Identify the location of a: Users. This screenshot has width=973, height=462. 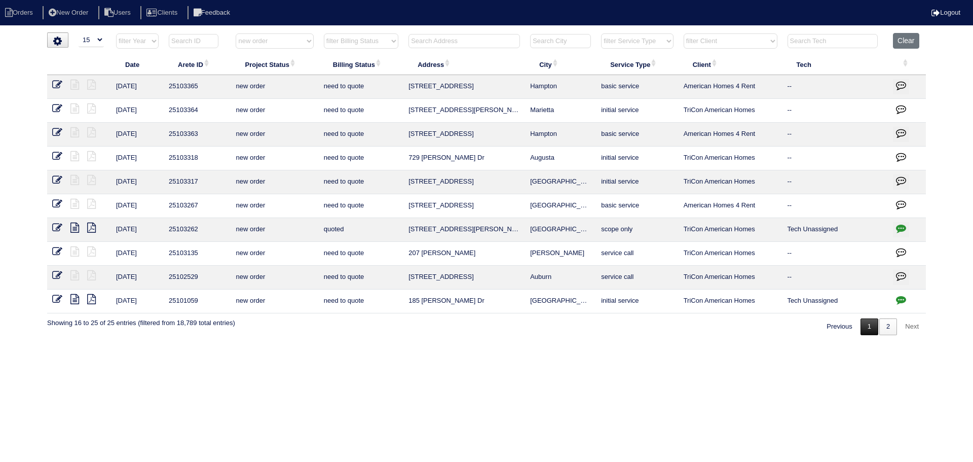
(119, 12).